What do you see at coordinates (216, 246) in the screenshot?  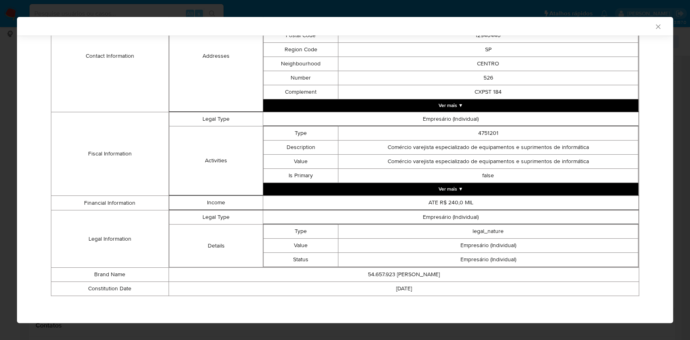 I see `td: Details` at bounding box center [216, 246].